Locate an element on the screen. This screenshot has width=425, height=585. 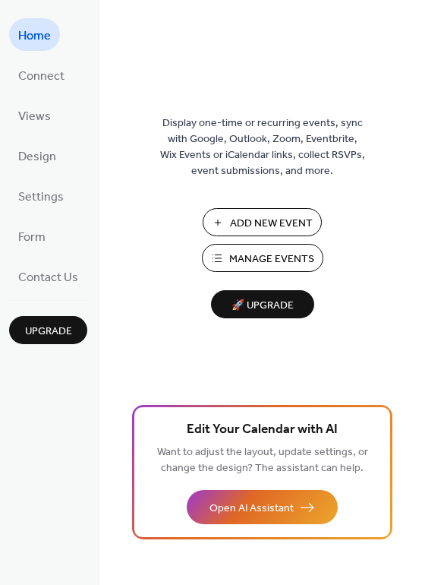
button: Add New Event is located at coordinates (262, 222).